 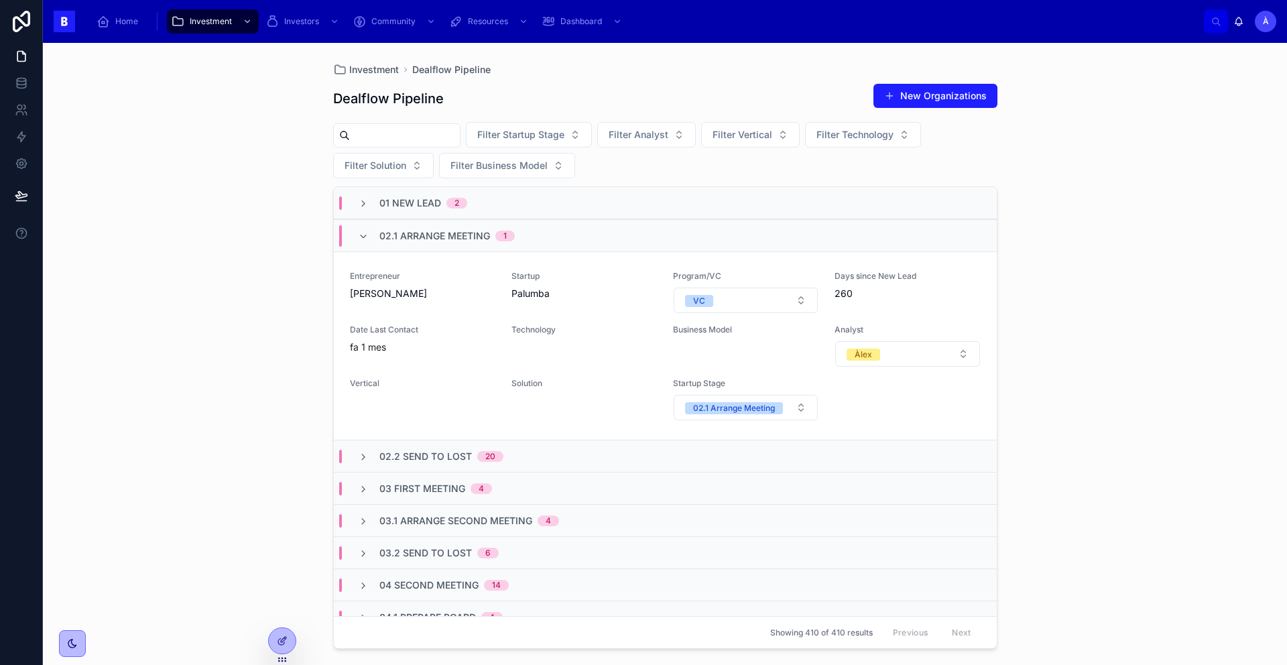 What do you see at coordinates (638, 135) in the screenshot?
I see `span: Filter Analyst` at bounding box center [638, 135].